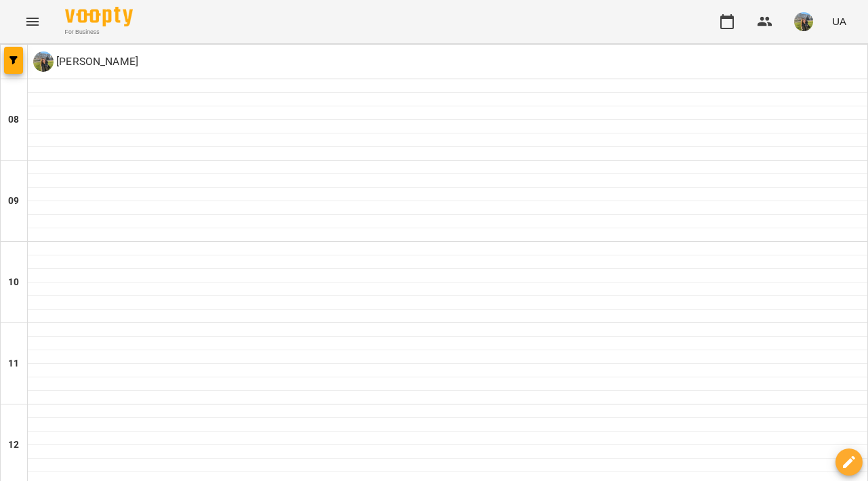  I want to click on h6: 09, so click(14, 201).